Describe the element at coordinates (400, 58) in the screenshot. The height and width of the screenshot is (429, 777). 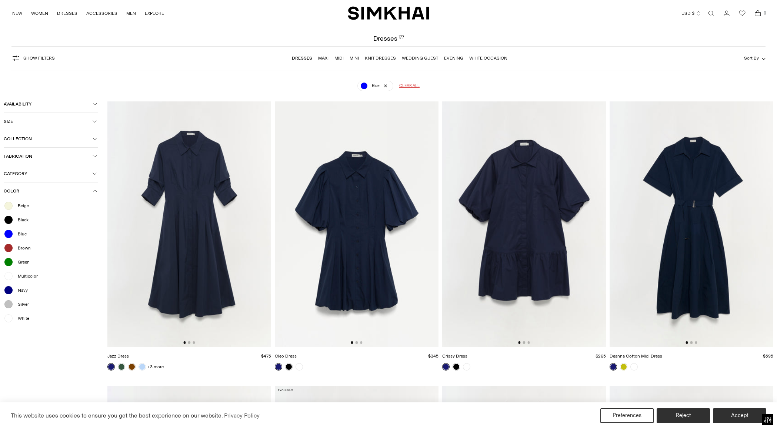
I see `nav: Linked collections` at that location.